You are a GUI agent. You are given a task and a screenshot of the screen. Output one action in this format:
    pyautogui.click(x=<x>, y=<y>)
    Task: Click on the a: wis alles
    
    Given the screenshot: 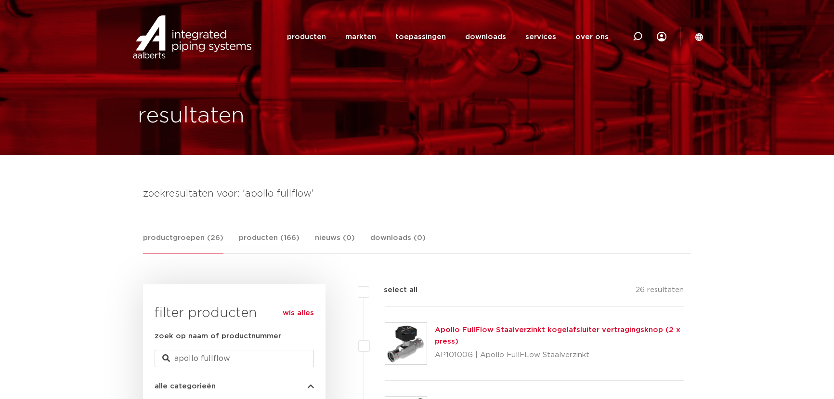 What is the action you would take?
    pyautogui.click(x=298, y=313)
    